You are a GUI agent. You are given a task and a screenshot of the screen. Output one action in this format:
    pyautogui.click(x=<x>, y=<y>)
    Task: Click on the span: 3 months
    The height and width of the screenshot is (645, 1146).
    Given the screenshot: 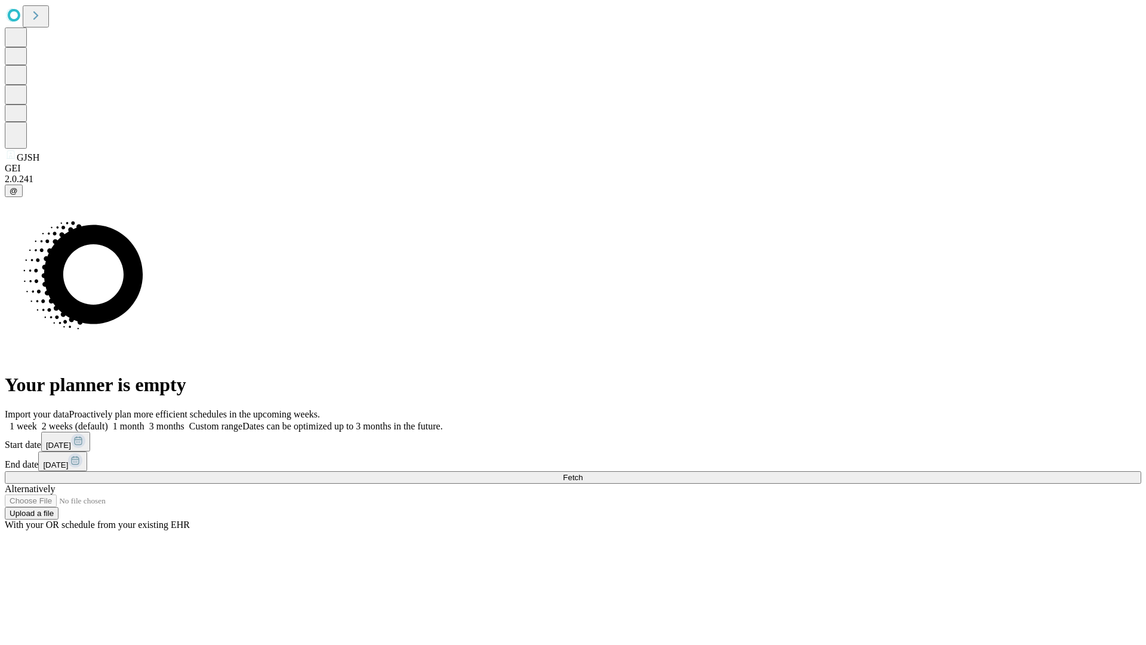 What is the action you would take?
    pyautogui.click(x=167, y=426)
    